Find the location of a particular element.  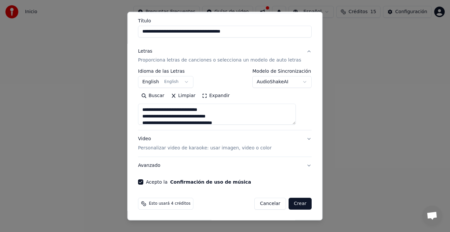

div: Letras is located at coordinates (145, 51).